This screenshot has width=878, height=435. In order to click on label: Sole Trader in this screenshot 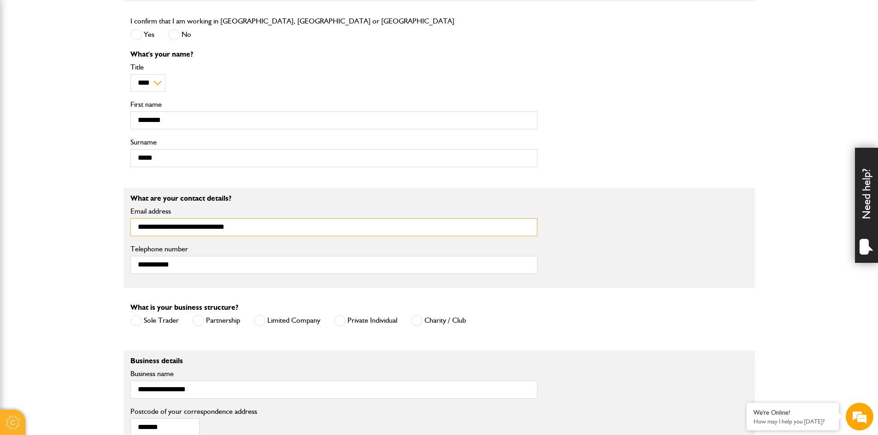, I will do `click(154, 321)`.